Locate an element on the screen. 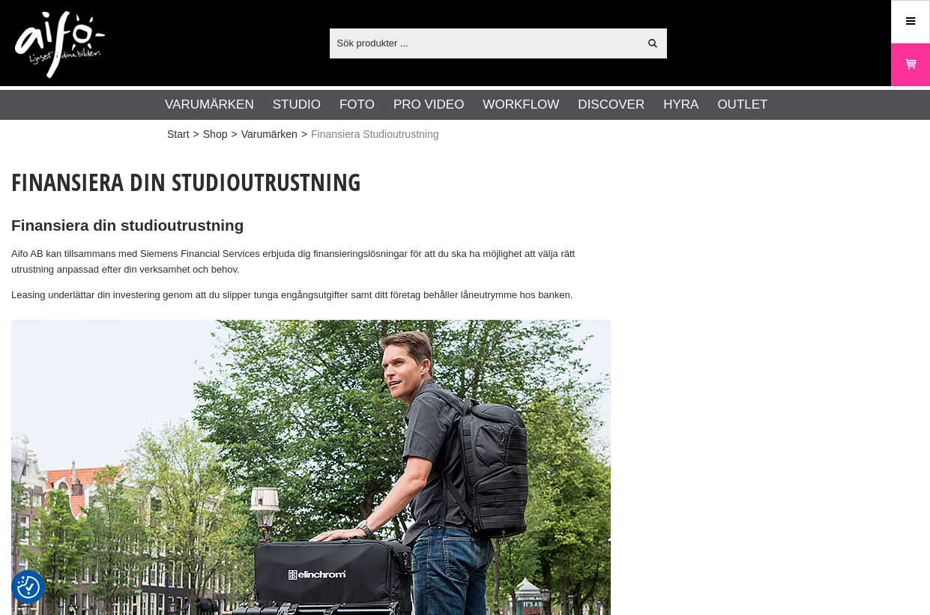 Image resolution: width=930 pixels, height=615 pixels. img: logo.png is located at coordinates (60, 45).